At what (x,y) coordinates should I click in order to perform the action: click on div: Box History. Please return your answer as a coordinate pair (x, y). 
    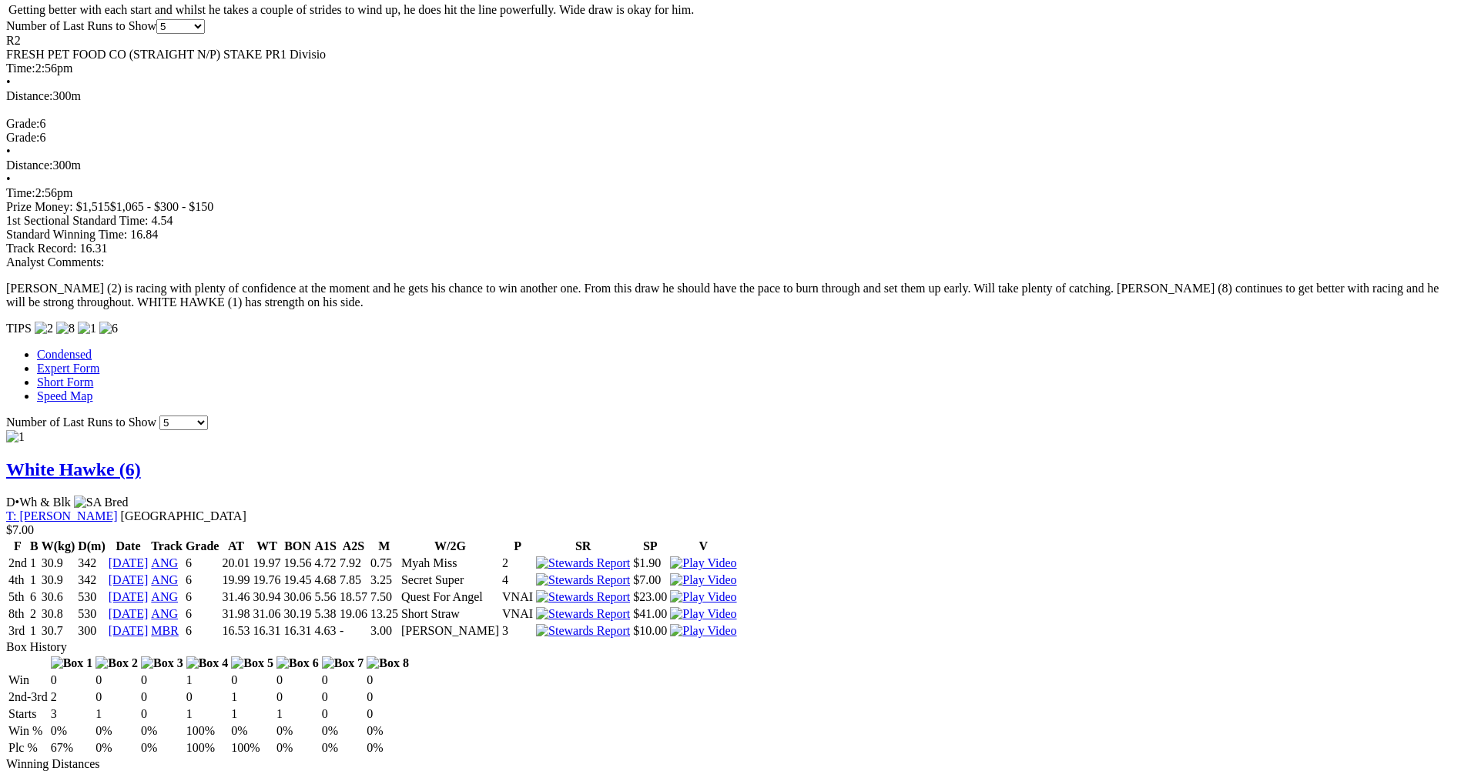
    Looking at the image, I should click on (729, 648).